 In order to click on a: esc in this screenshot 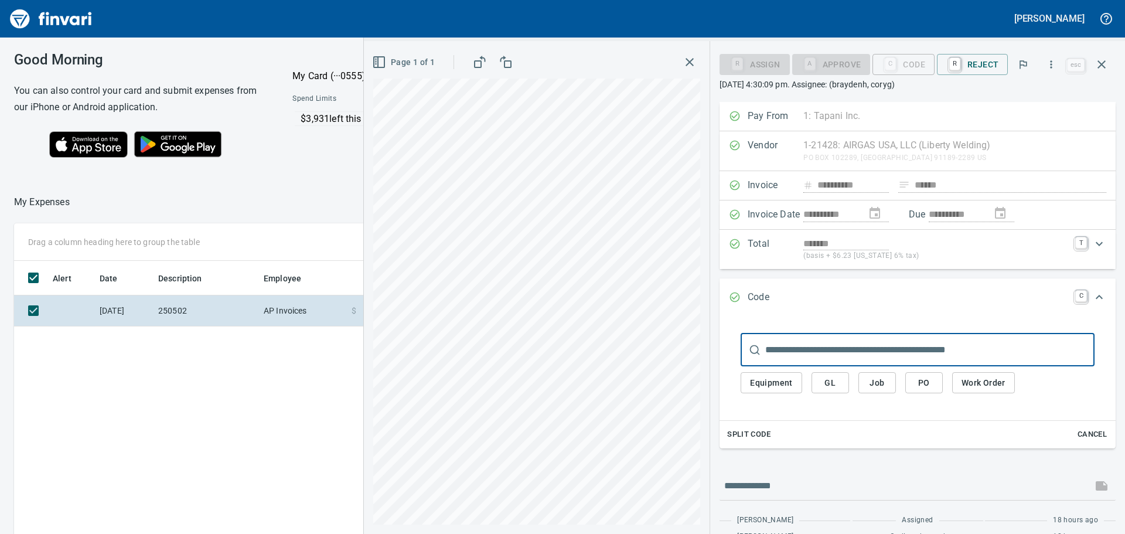, I will do `click(1075, 65)`.